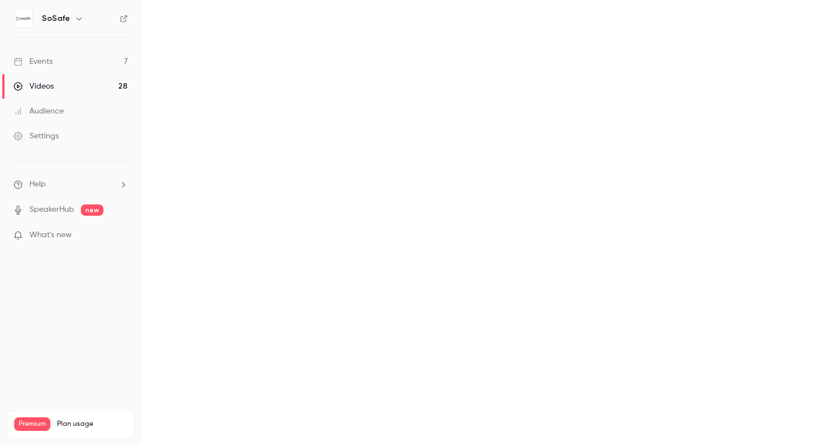  Describe the element at coordinates (38, 111) in the screenshot. I see `div: Audience` at that location.